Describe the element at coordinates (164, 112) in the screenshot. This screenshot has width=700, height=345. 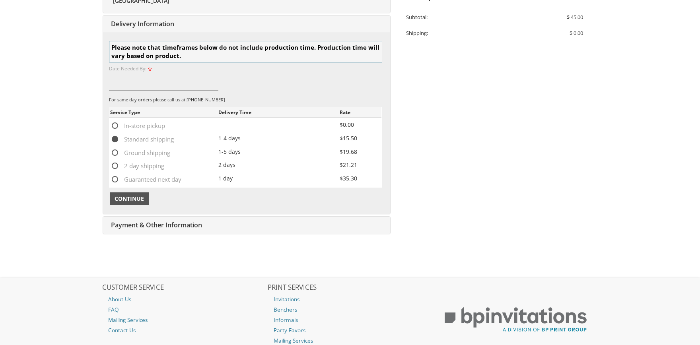
I see `div: Service Type` at that location.